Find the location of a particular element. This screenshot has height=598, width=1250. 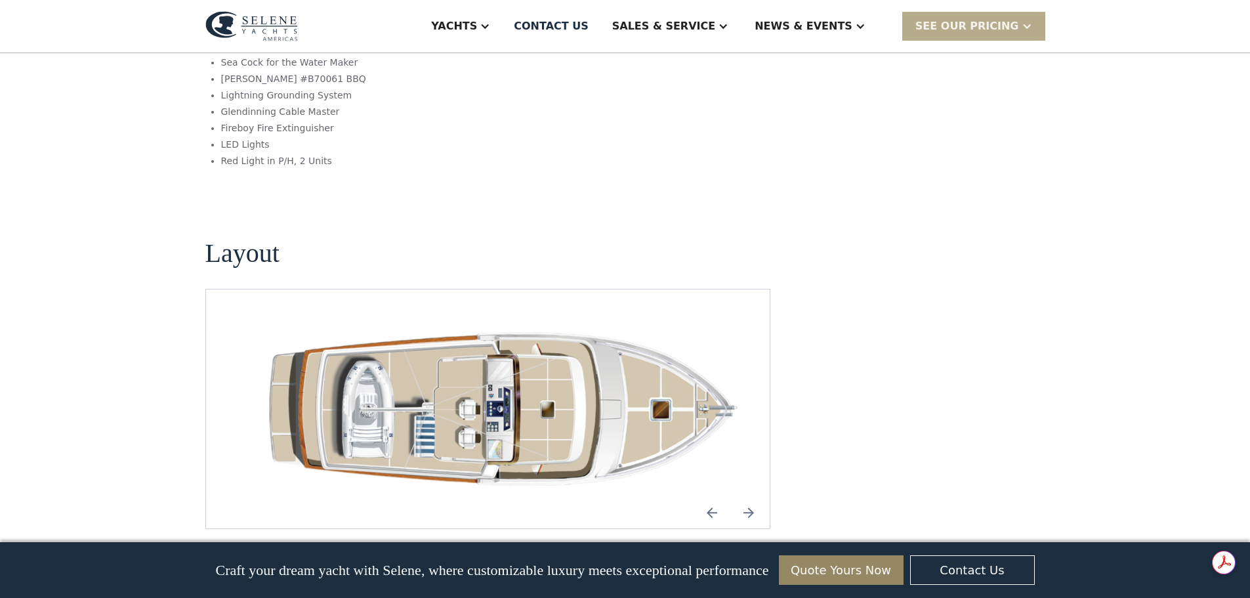

input: Yes, I'd like to receive SMS updates.Reply STOP to unsubscribe at any time. is located at coordinates (7, 536).